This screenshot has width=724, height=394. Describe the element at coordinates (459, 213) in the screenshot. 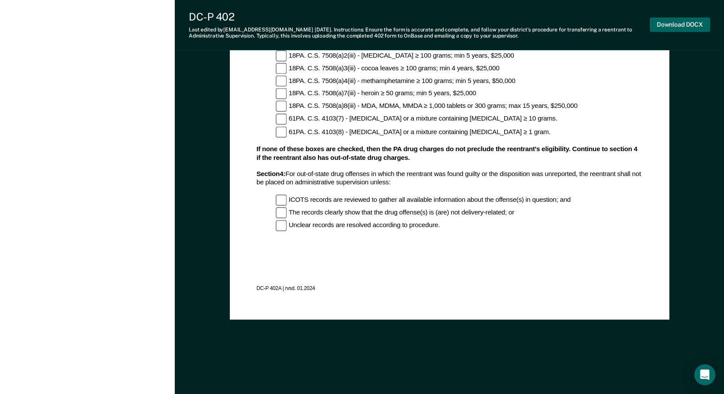

I see `div: The records clearly show that the drug offense(s) is (are) not delivery-related; or` at that location.